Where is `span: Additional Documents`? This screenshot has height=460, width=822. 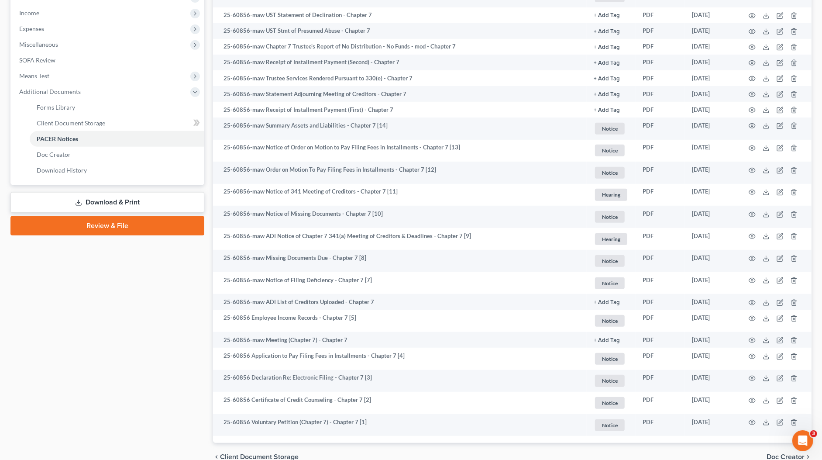
span: Additional Documents is located at coordinates (50, 91).